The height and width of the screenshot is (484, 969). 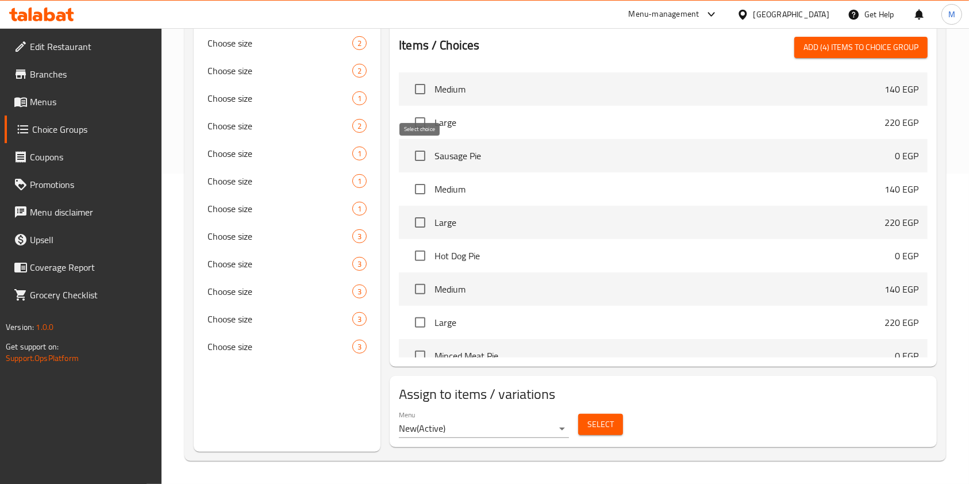 What do you see at coordinates (20, 327) in the screenshot?
I see `span: Version:` at bounding box center [20, 327].